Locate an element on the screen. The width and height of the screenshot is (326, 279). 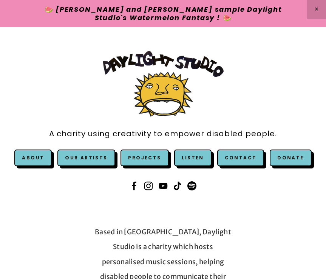
a: A charity using creativity to empower disabled people. is located at coordinates (163, 133).